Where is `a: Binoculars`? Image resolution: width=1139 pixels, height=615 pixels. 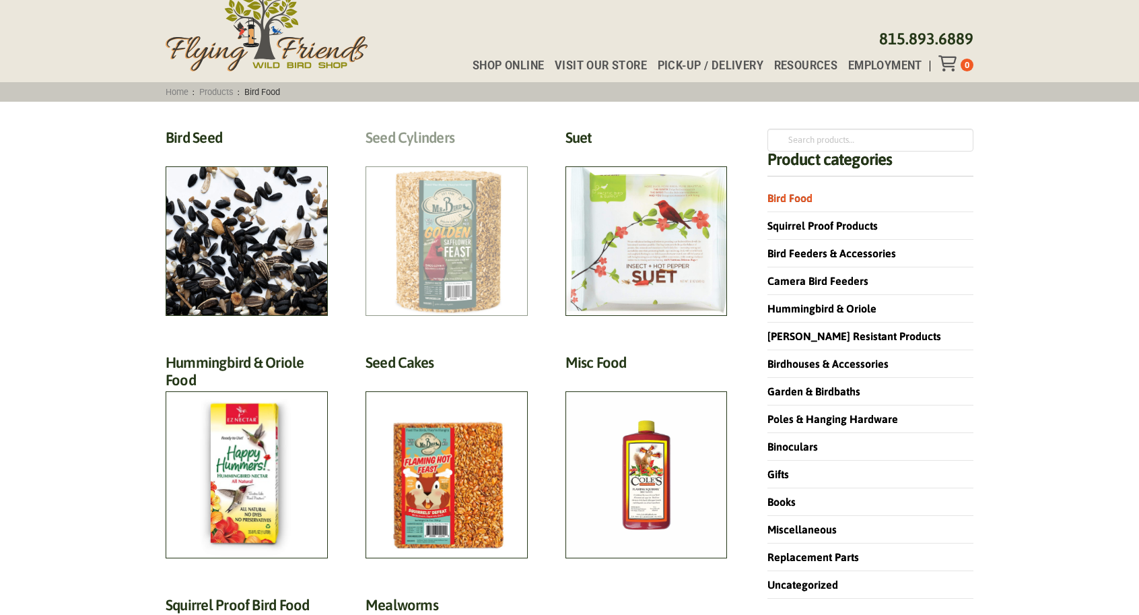
a: Binoculars is located at coordinates (793, 446).